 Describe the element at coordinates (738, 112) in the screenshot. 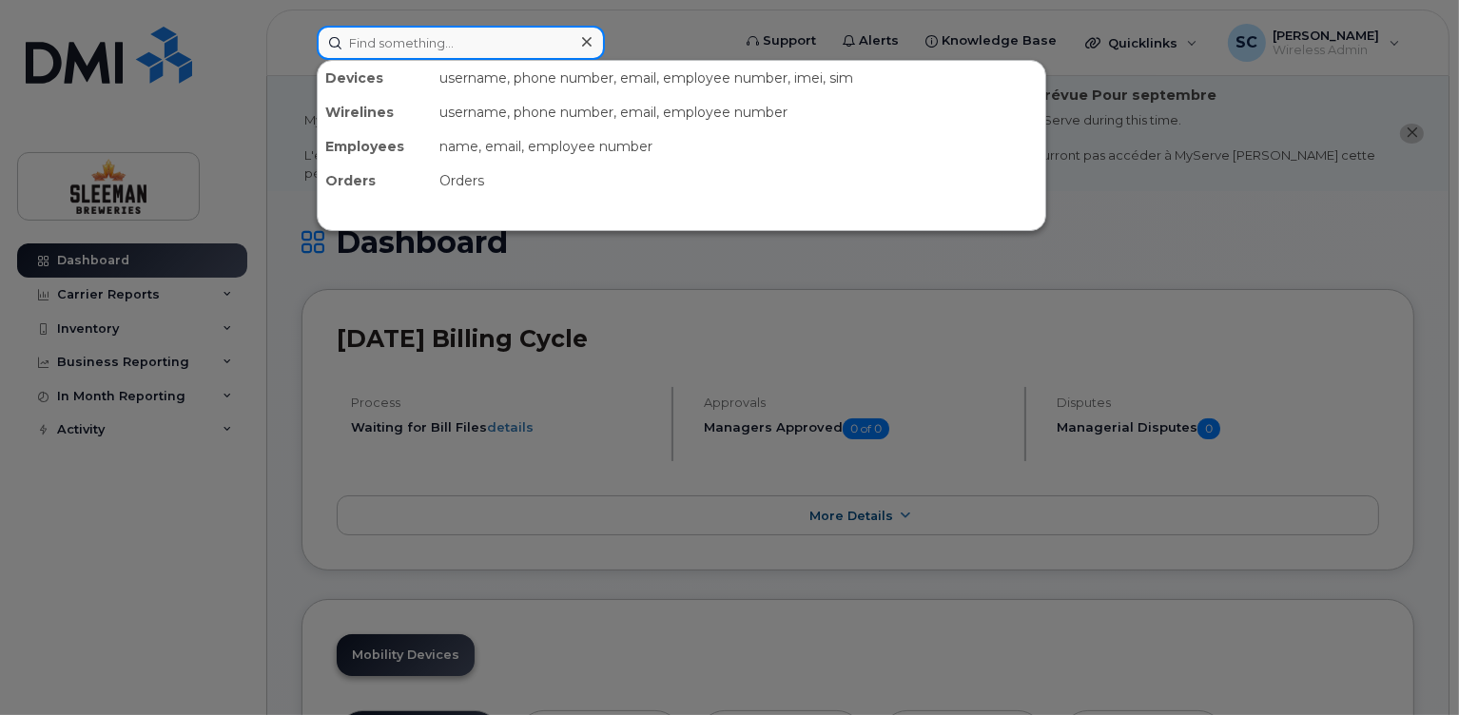

I see `div: username, phone number, email, employee number` at that location.